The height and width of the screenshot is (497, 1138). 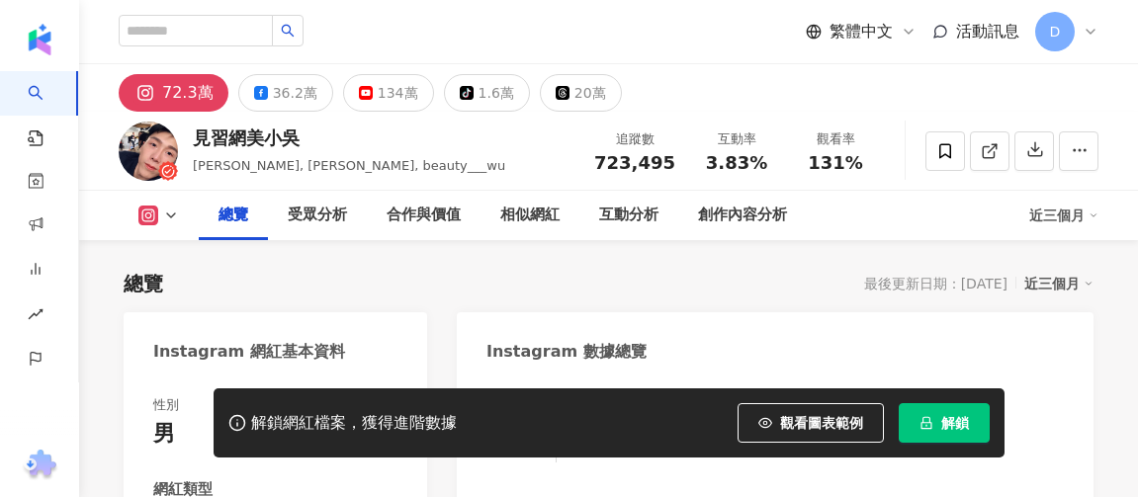 What do you see at coordinates (388, 93) in the screenshot?
I see `button: 134萬` at bounding box center [388, 93].